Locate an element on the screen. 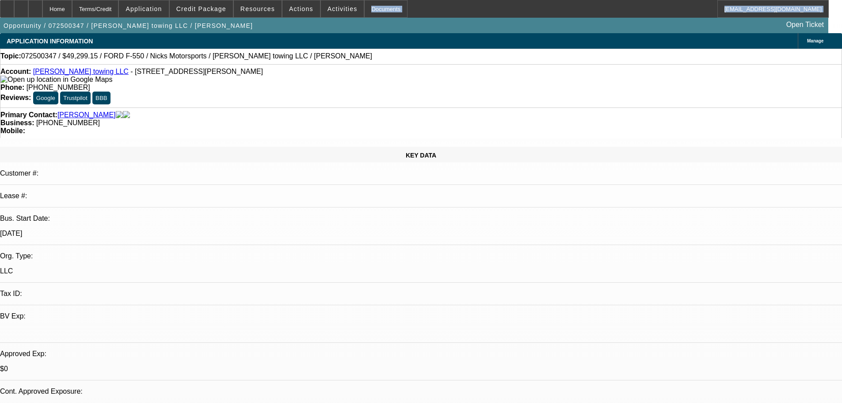 The height and width of the screenshot is (403, 842). span: APPLICATION INFORMATION is located at coordinates (49, 41).